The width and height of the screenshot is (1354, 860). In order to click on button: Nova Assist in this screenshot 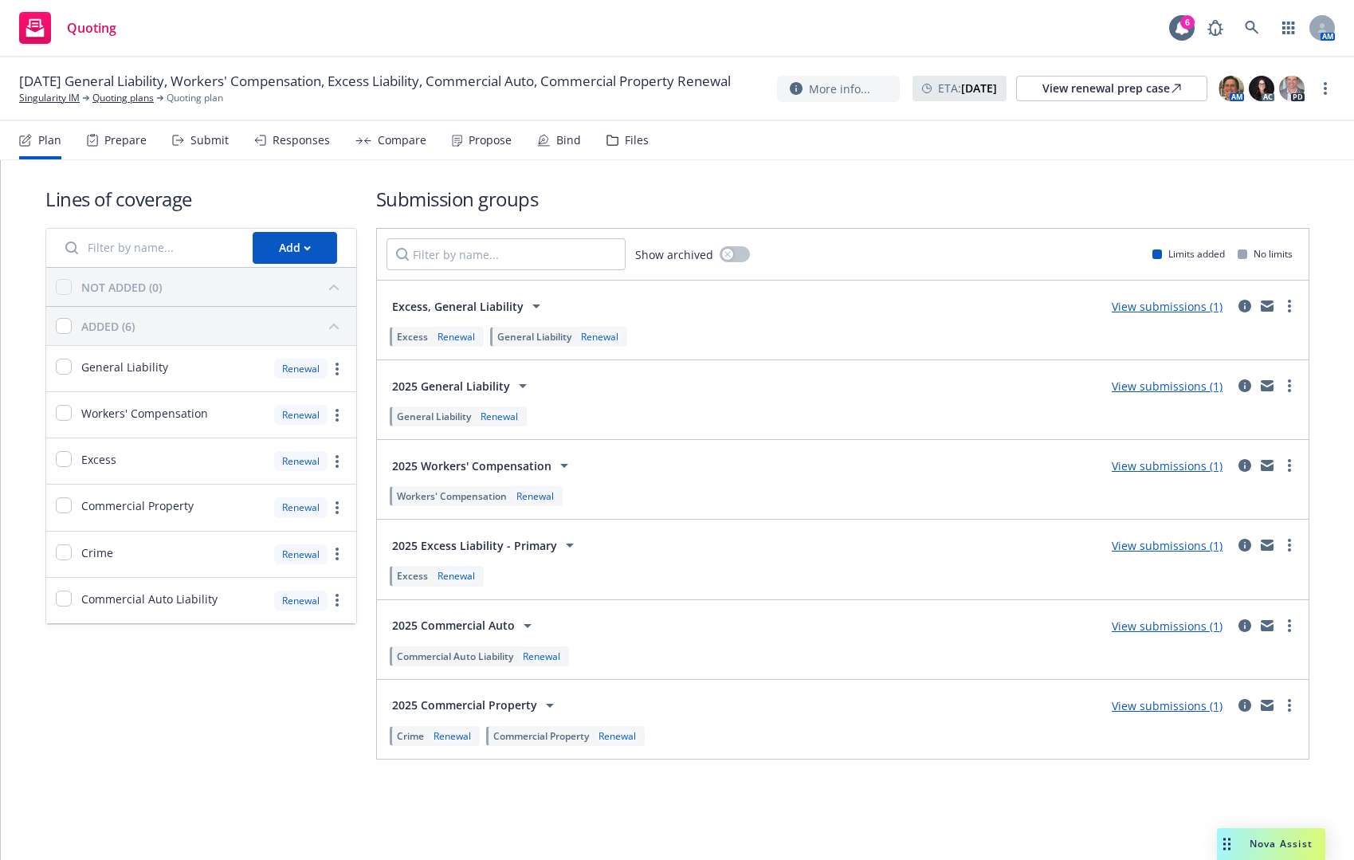, I will do `click(1271, 844)`.